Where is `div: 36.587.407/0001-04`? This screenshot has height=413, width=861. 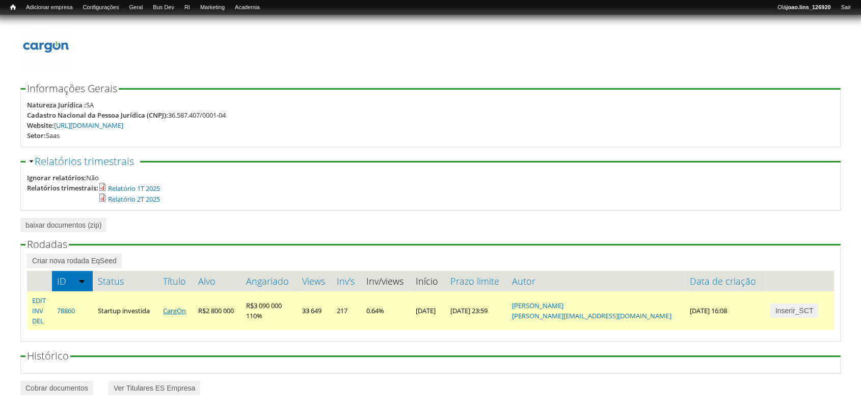
div: 36.587.407/0001-04 is located at coordinates (197, 115).